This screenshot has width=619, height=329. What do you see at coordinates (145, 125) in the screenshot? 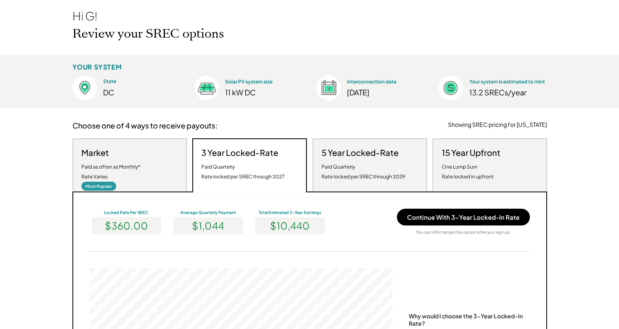
I see `h3: Choose one of 4 ways to receive payouts:` at bounding box center [145, 125].